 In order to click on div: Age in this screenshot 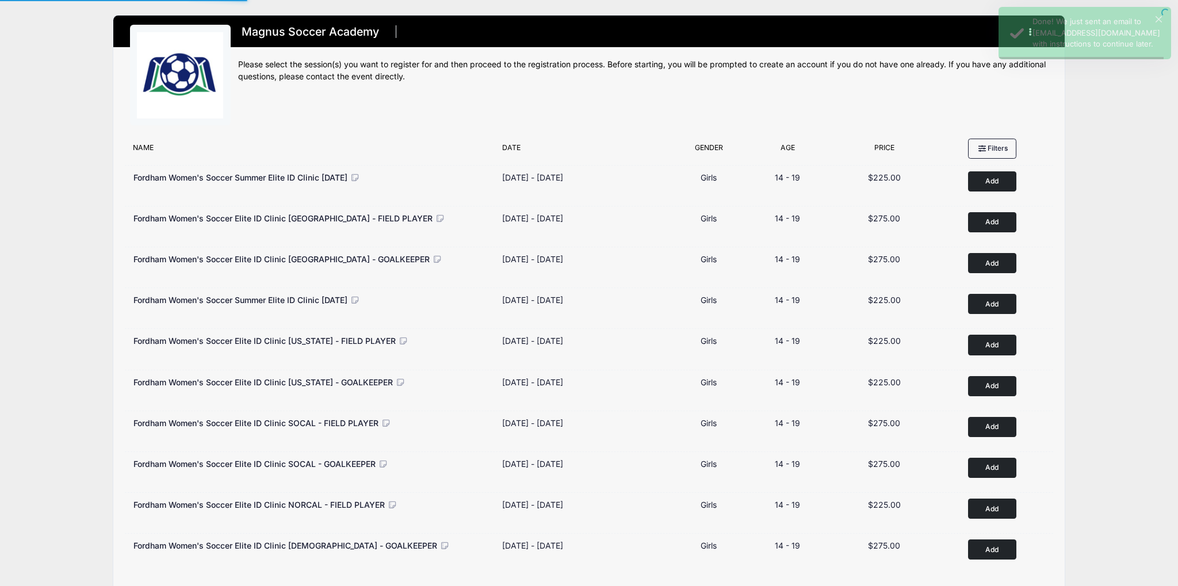, I will do `click(788, 151)`.